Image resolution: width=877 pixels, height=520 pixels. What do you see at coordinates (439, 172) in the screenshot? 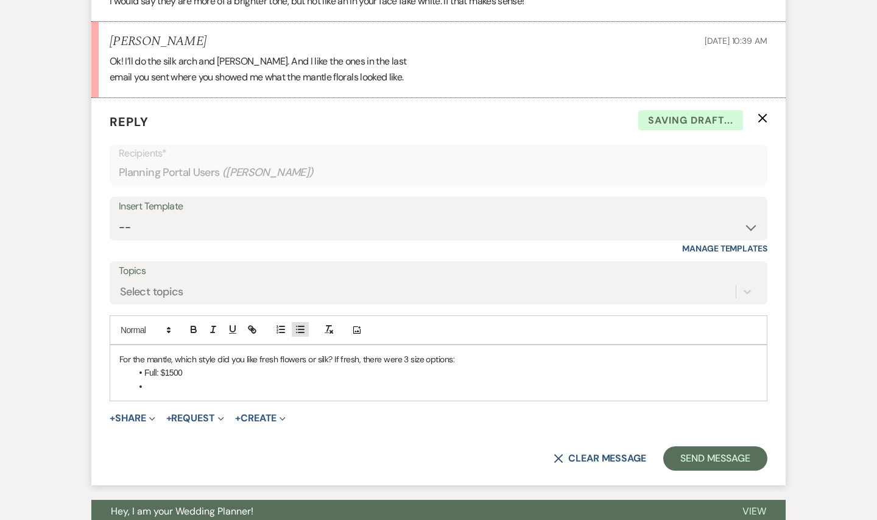
I see `div: Planning Portal Users` at bounding box center [439, 172].